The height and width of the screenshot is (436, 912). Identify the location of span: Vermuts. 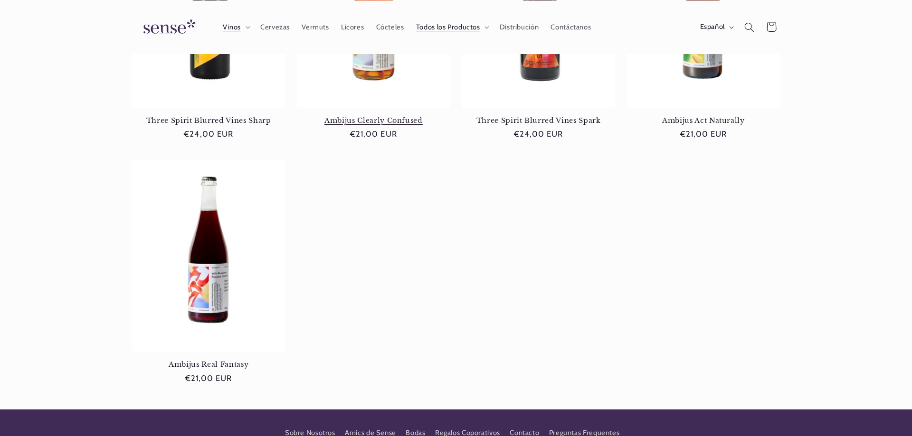
(315, 27).